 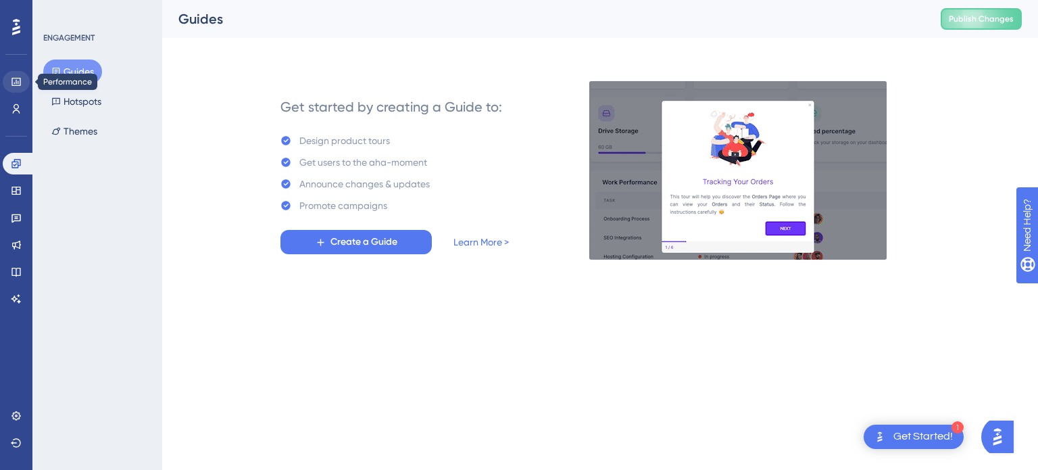 I want to click on span: Need Help?, so click(x=58, y=11).